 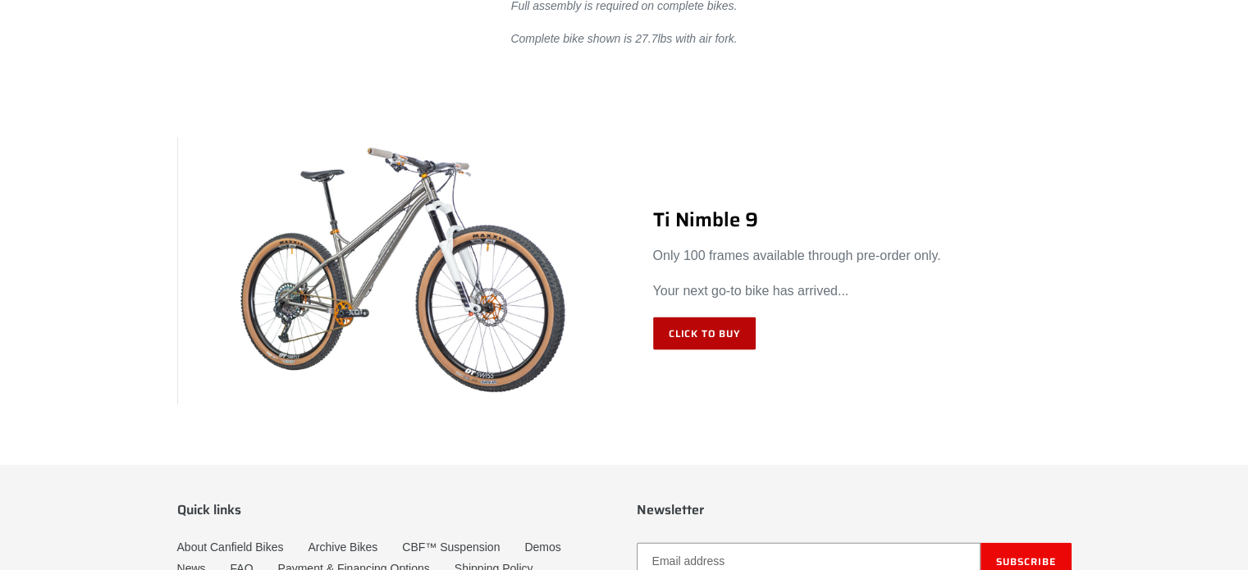 What do you see at coordinates (342, 547) in the screenshot?
I see `a: Archive Bikes` at bounding box center [342, 547].